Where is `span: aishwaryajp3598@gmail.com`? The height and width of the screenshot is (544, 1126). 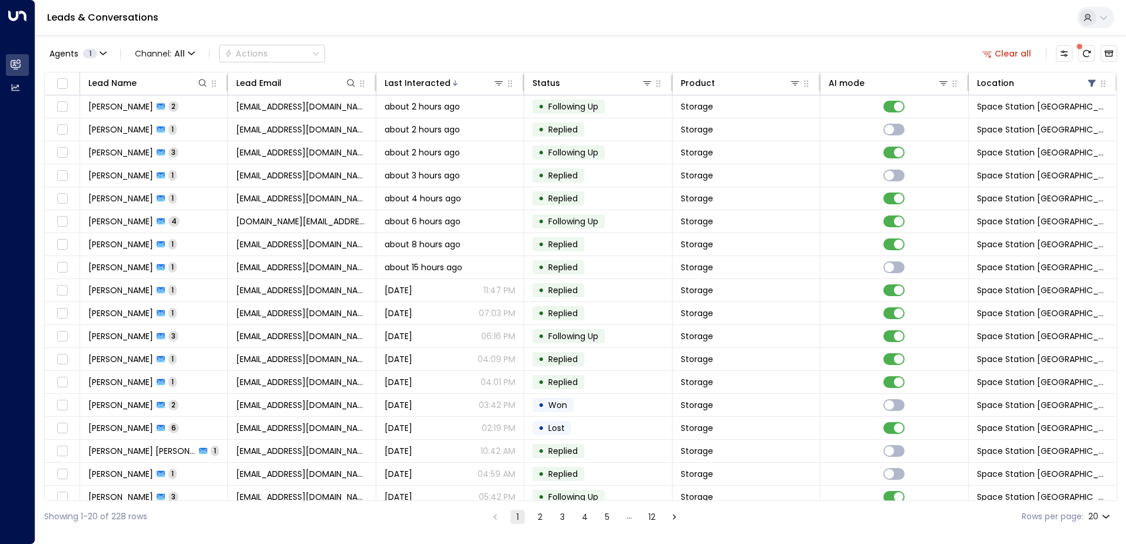 span: aishwaryajp3598@gmail.com is located at coordinates (302, 497).